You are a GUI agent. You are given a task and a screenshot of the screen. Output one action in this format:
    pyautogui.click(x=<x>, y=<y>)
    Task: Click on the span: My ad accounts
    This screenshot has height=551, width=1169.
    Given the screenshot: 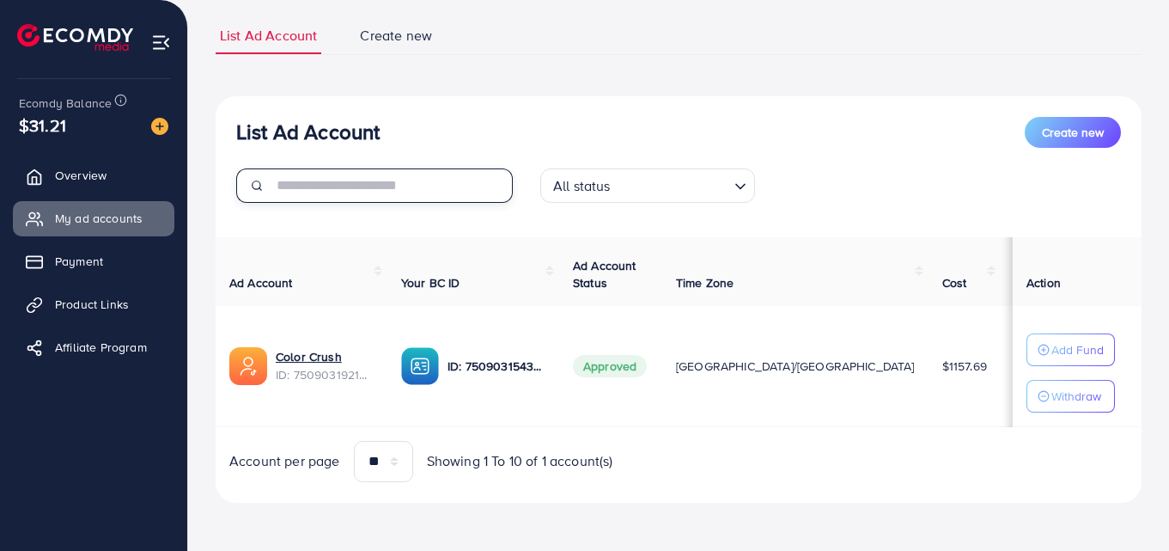 What is the action you would take?
    pyautogui.click(x=99, y=218)
    